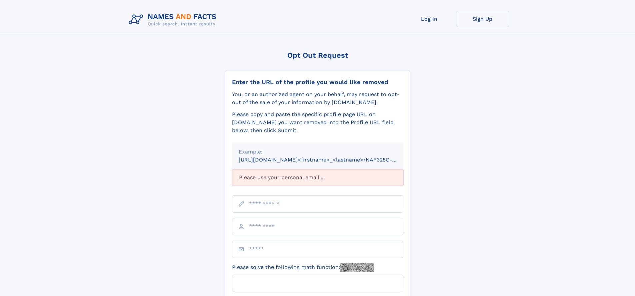 The image size is (635, 296). What do you see at coordinates (303, 267) in the screenshot?
I see `label: Please solve the following math function:` at bounding box center [303, 267].